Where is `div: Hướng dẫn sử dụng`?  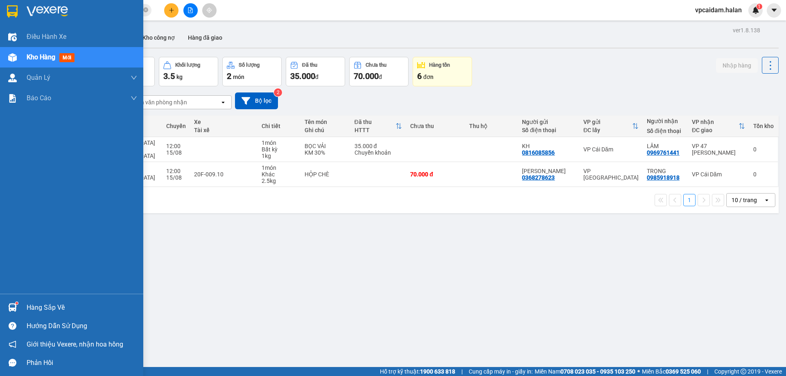 div: Hướng dẫn sử dụng is located at coordinates (82, 326).